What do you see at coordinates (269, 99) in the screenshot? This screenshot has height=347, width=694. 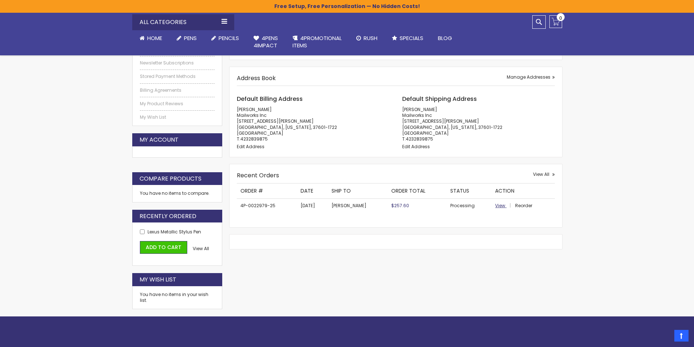 I see `span: Default Billing Address` at bounding box center [269, 99].